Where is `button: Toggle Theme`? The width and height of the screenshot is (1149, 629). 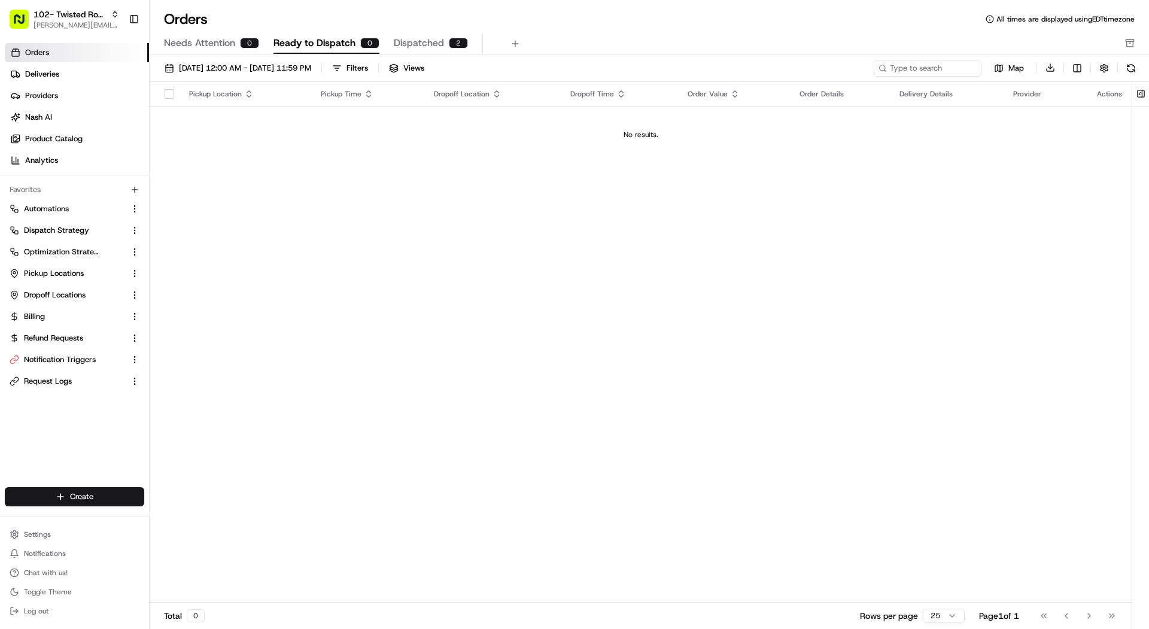
button: Toggle Theme is located at coordinates (74, 592).